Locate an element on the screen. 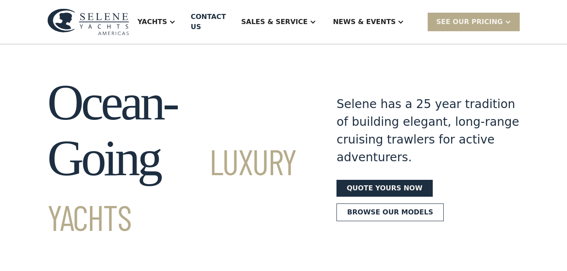  span: Luxury Yachts is located at coordinates (172, 189).